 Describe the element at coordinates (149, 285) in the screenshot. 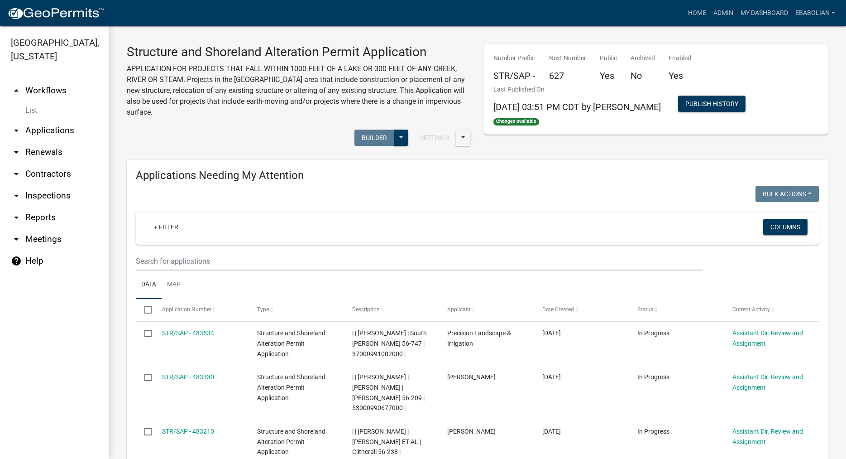

I see `a: Data` at that location.